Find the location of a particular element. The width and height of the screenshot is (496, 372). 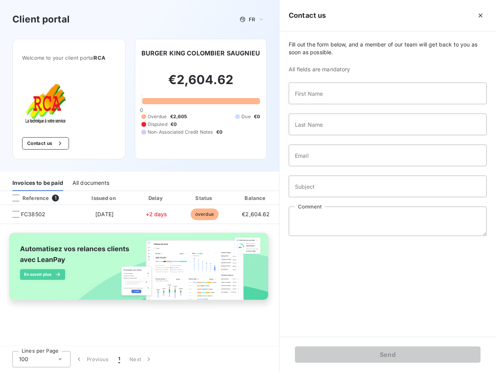

div: All documents is located at coordinates (91, 183).